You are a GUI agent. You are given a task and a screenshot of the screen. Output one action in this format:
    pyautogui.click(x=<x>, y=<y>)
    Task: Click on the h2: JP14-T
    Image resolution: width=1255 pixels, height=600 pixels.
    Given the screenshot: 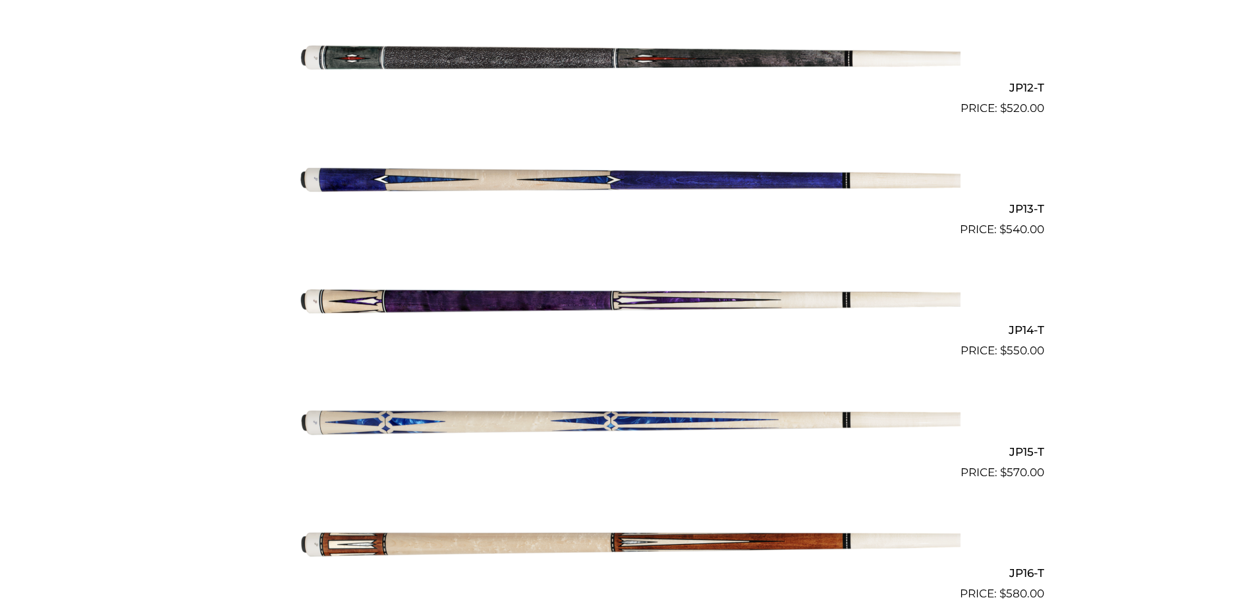 What is the action you would take?
    pyautogui.click(x=628, y=330)
    